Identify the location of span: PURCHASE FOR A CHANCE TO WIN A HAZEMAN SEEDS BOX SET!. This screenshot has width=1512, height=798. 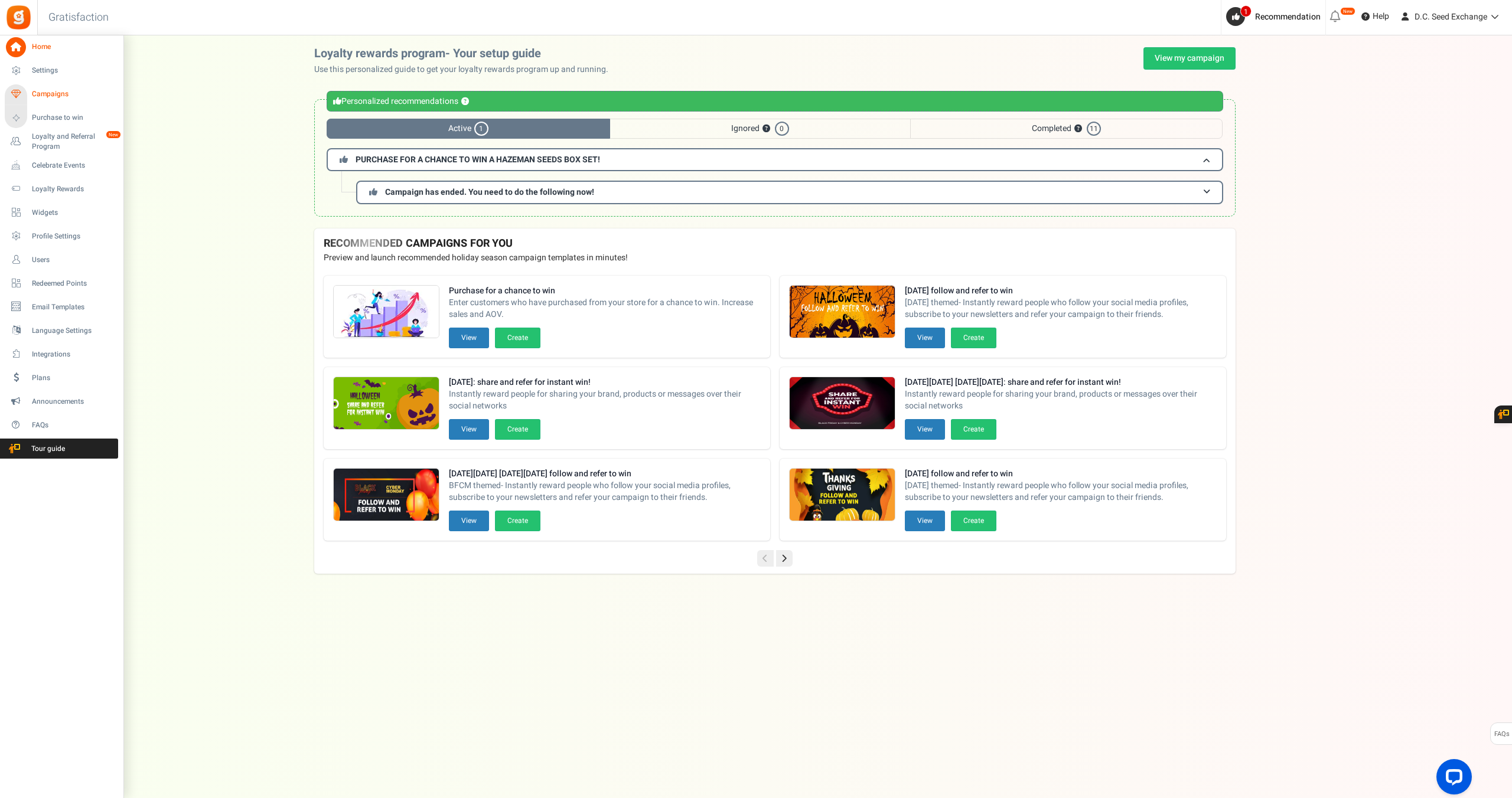
(478, 159).